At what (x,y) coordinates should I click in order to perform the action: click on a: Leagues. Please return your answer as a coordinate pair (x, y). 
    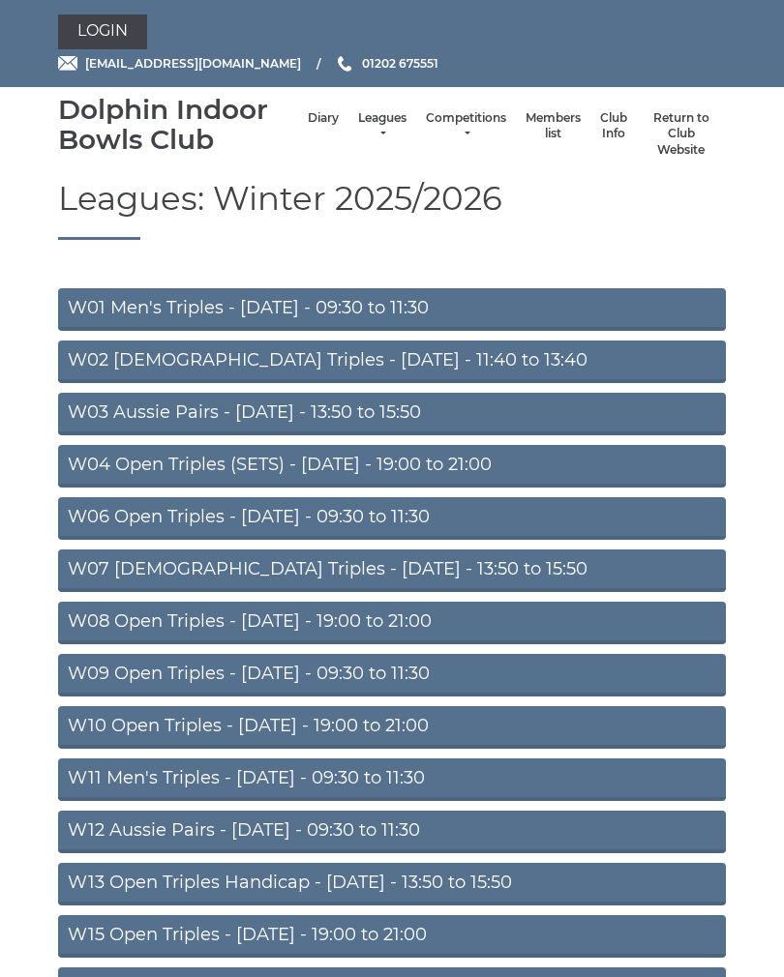
    Looking at the image, I should click on (382, 126).